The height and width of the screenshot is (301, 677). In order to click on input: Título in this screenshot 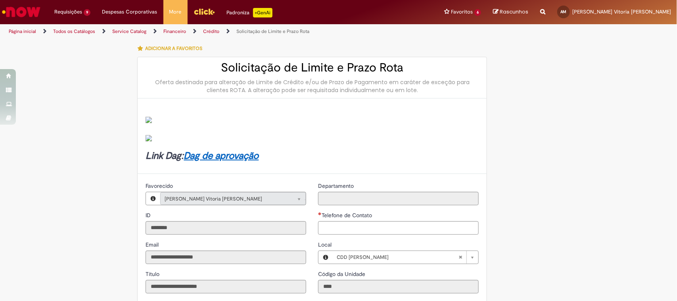, I will do `click(226, 286)`.